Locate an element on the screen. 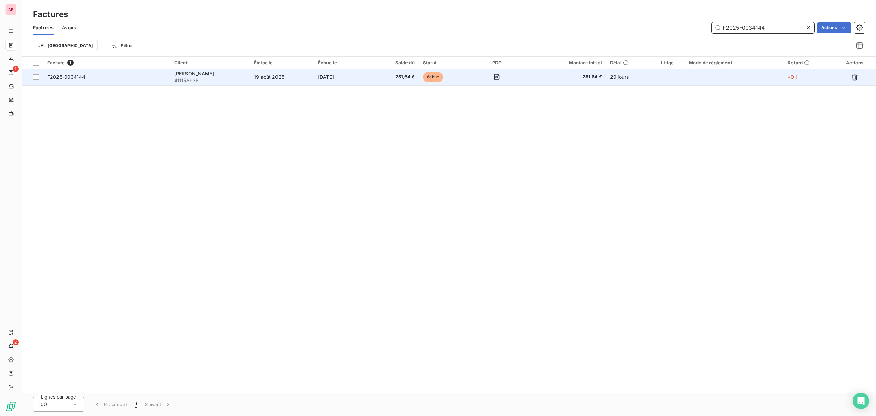 The width and height of the screenshot is (876, 416). div: Échue le is located at coordinates (343, 63).